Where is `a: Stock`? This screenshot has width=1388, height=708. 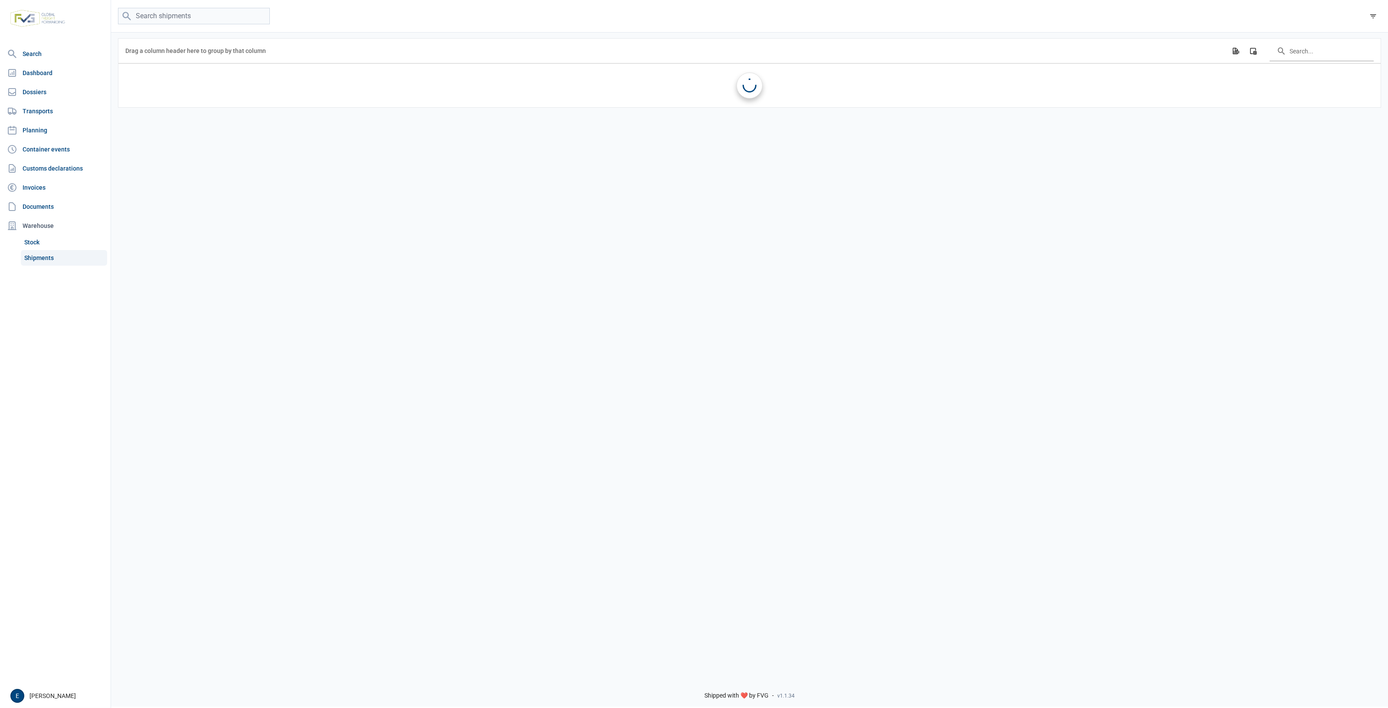 a: Stock is located at coordinates (64, 242).